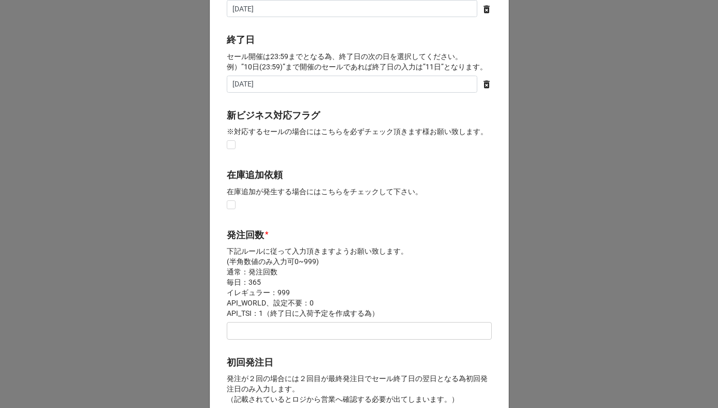 The height and width of the screenshot is (408, 718). What do you see at coordinates (359, 282) in the screenshot?
I see `p: 下記ルールに従って入力頂きますようお願い致します。 (半角数値のみ入力可0~999) 通常：発注回数 毎日：365 イレギュラー：999 API_WORLD、設定不要：0 API_TSI：1（終...` at bounding box center [359, 282].